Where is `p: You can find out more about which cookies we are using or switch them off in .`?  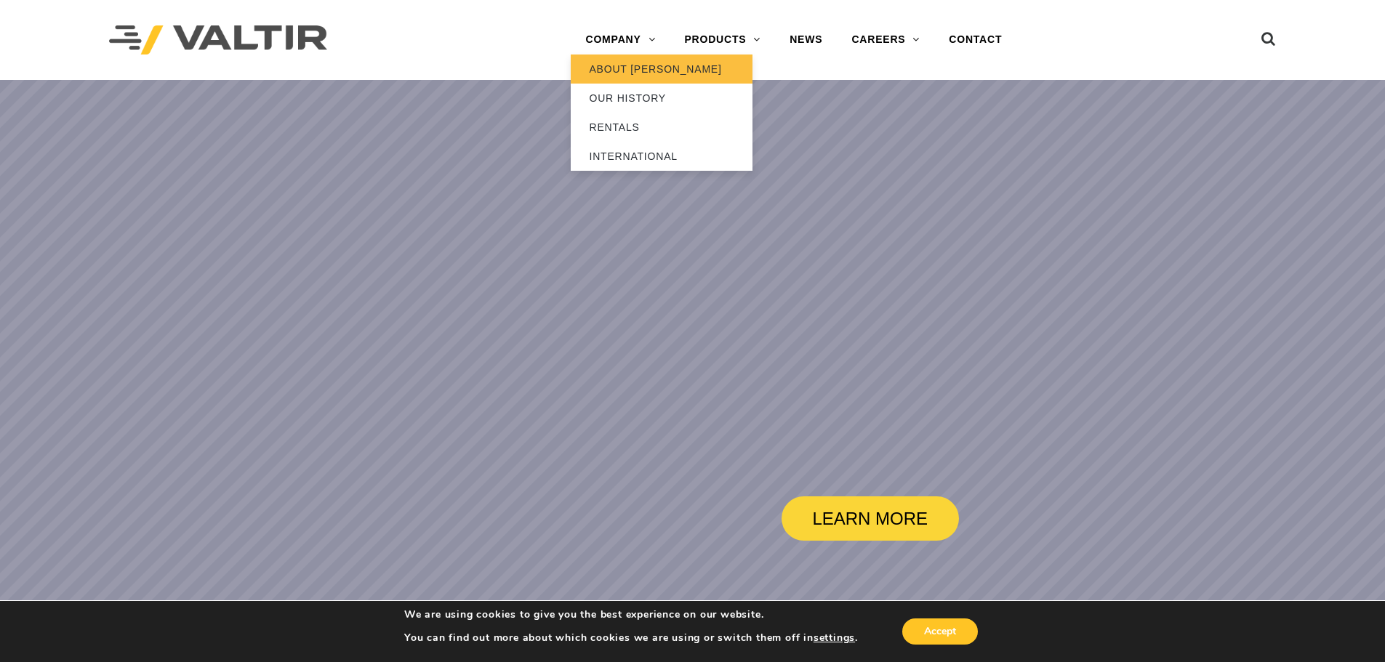
p: You can find out more about which cookies we are using or switch them off in . is located at coordinates (631, 638).